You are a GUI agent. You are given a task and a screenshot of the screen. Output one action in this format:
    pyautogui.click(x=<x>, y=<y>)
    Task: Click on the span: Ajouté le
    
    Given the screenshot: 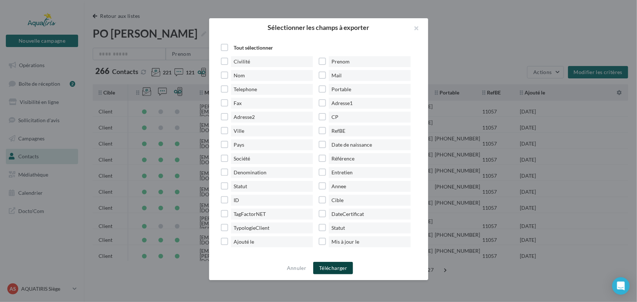 What is the action you would take?
    pyautogui.click(x=272, y=242)
    